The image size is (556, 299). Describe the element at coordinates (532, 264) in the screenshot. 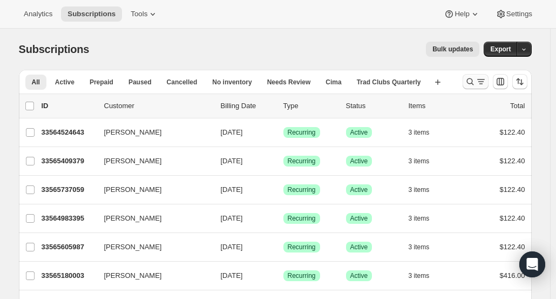

I see `div: Open Intercom Messenger` at that location.